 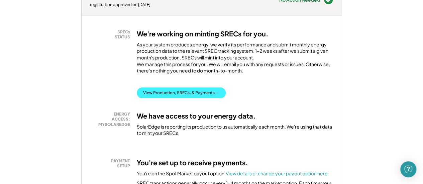 I want to click on a: View details or change your payout option here., so click(x=277, y=174).